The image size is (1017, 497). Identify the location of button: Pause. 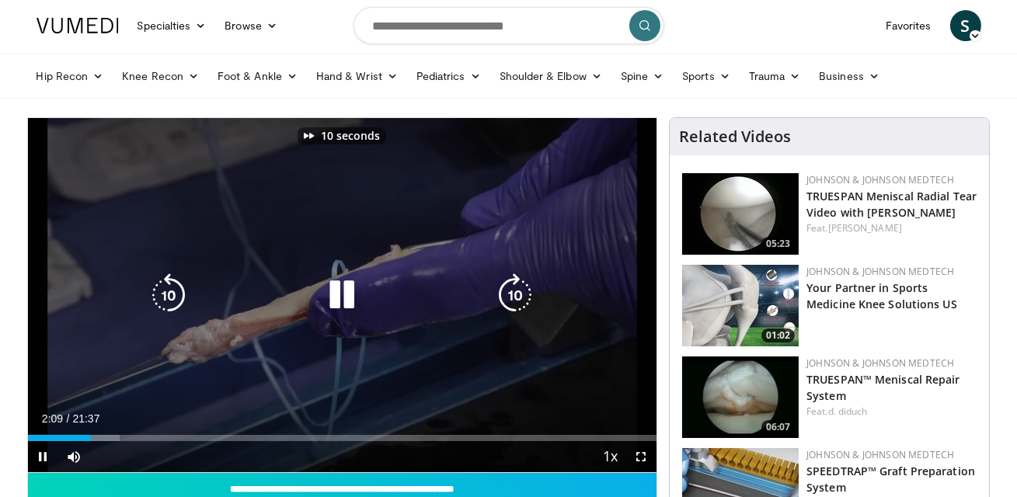
(43, 457).